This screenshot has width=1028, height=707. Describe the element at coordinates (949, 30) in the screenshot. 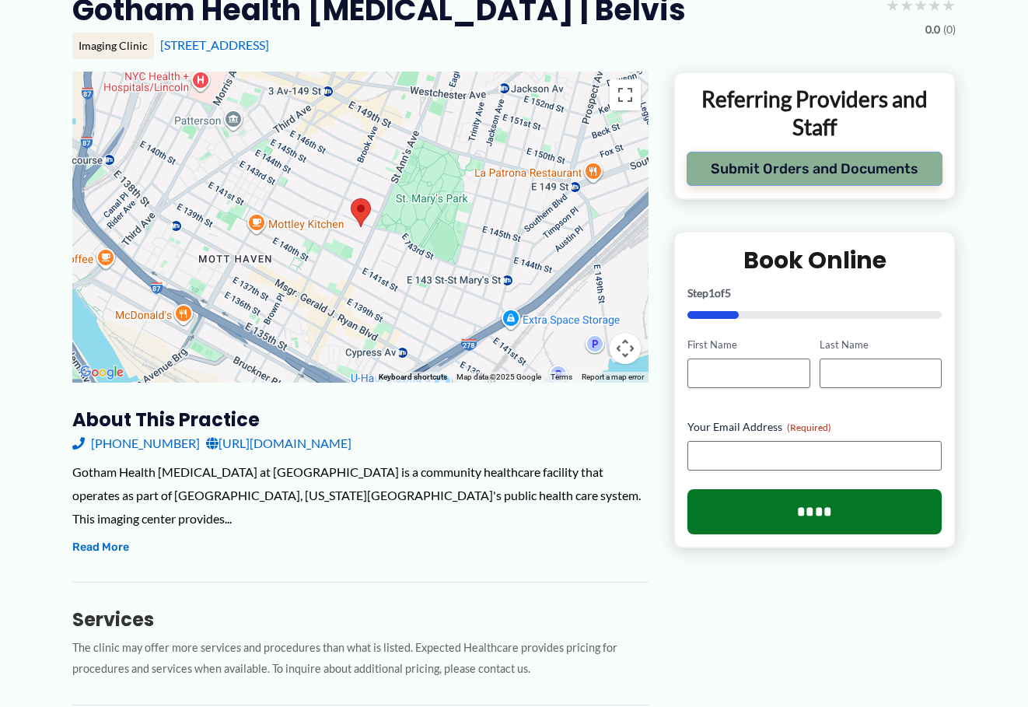

I see `span: (0)` at that location.